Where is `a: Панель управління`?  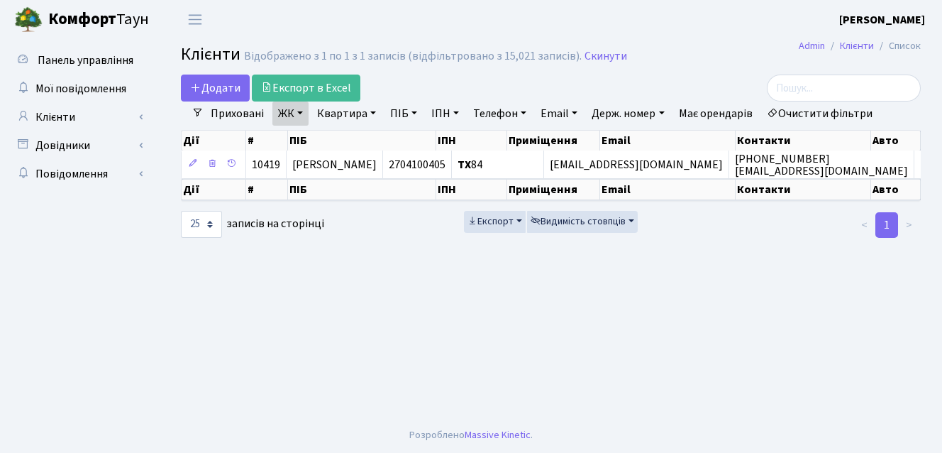 a: Панель управління is located at coordinates (78, 60).